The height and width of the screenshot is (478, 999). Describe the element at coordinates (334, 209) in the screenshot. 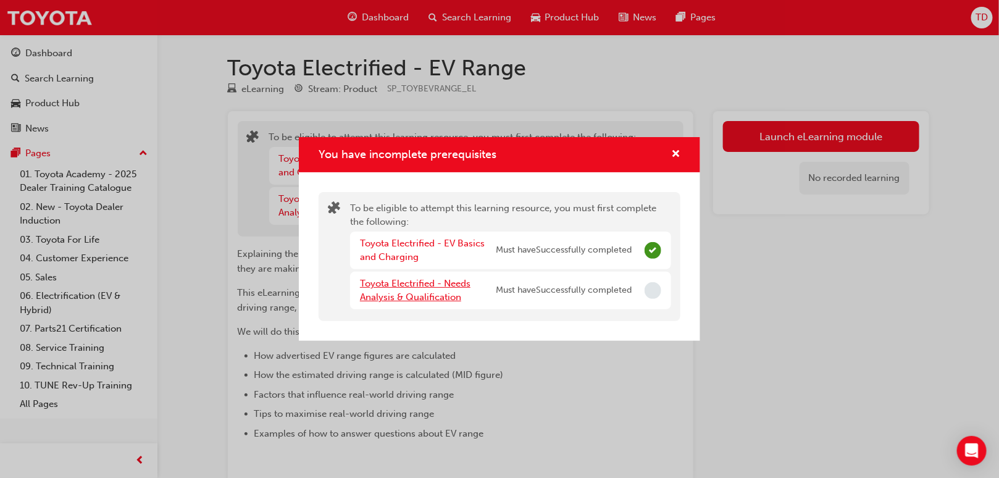

I see `span: puzzle-icon` at that location.